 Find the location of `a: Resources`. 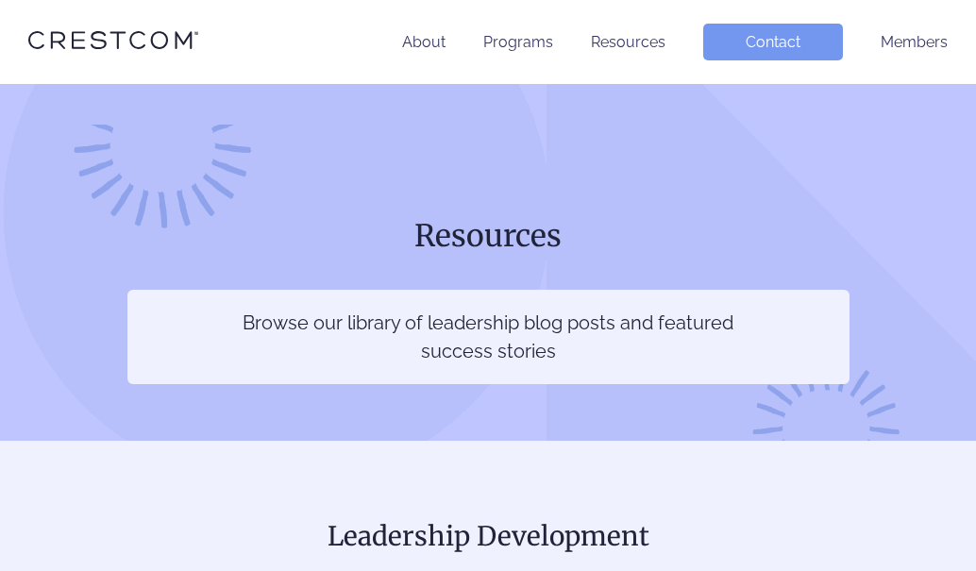

a: Resources is located at coordinates (628, 42).